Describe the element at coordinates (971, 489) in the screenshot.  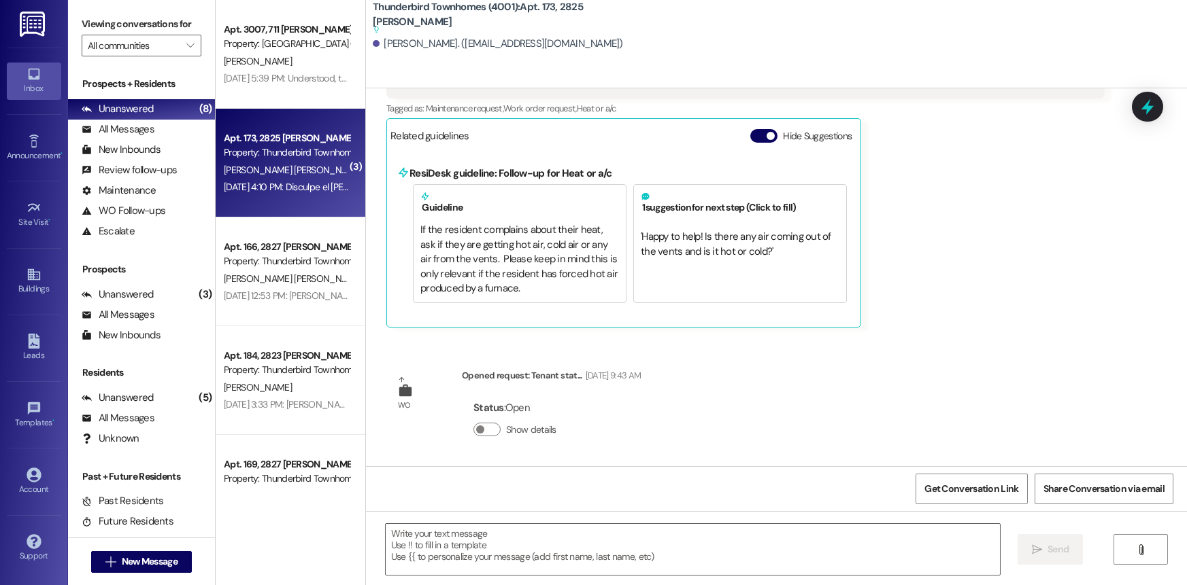
I see `button: Get Conversation Link` at that location.